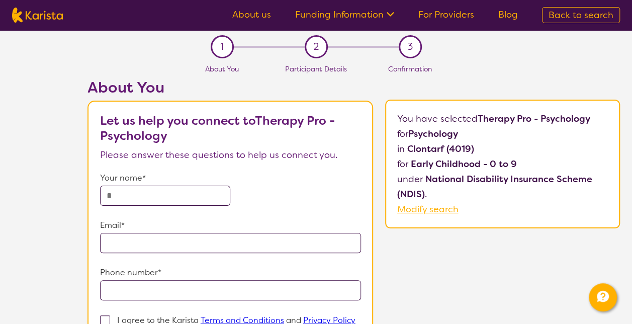  What do you see at coordinates (230, 155) in the screenshot?
I see `p: Please answer these questions to help us connect you.` at bounding box center [230, 155].